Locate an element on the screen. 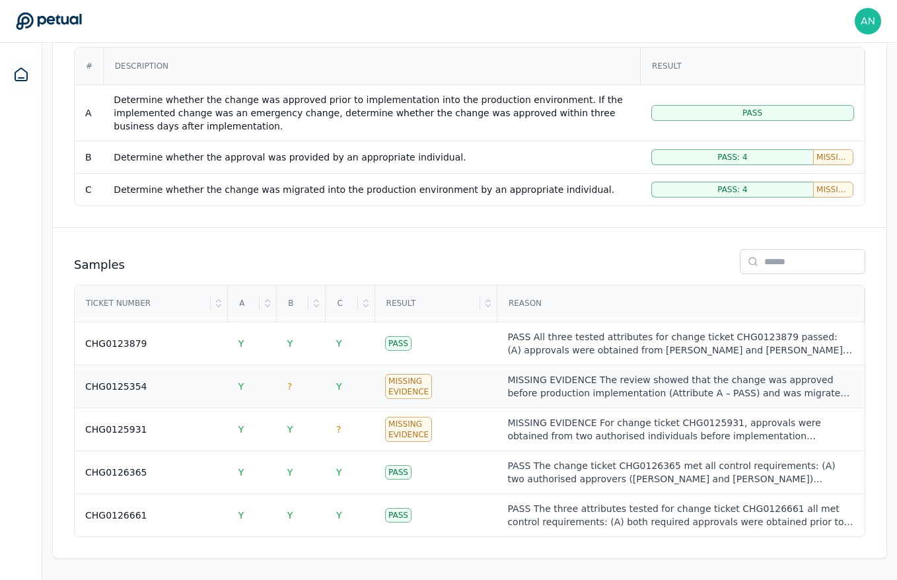 This screenshot has height=580, width=897. div: Ticket number is located at coordinates (143, 304).